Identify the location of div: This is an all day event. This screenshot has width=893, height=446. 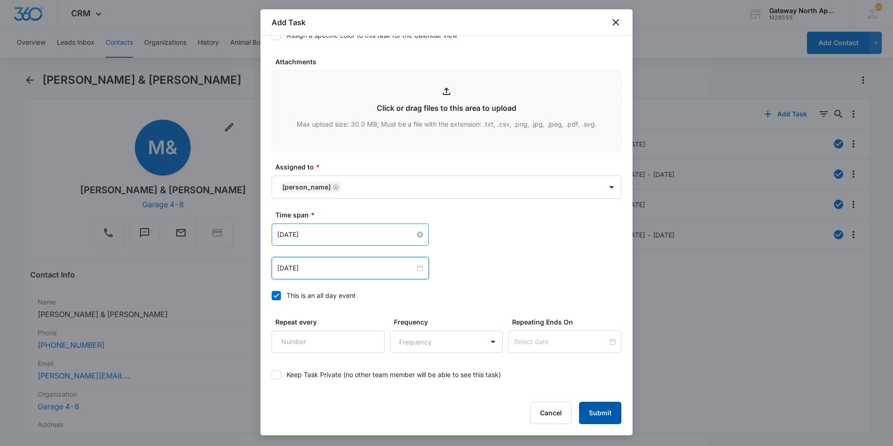
(321, 295).